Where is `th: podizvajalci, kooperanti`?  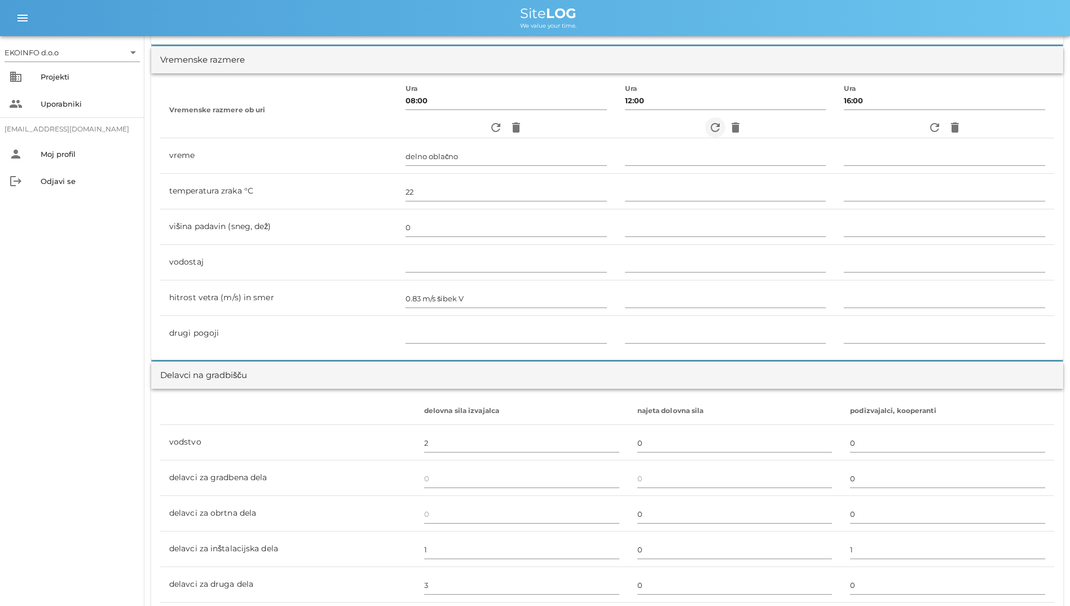
th: podizvajalci, kooperanti is located at coordinates (948, 411).